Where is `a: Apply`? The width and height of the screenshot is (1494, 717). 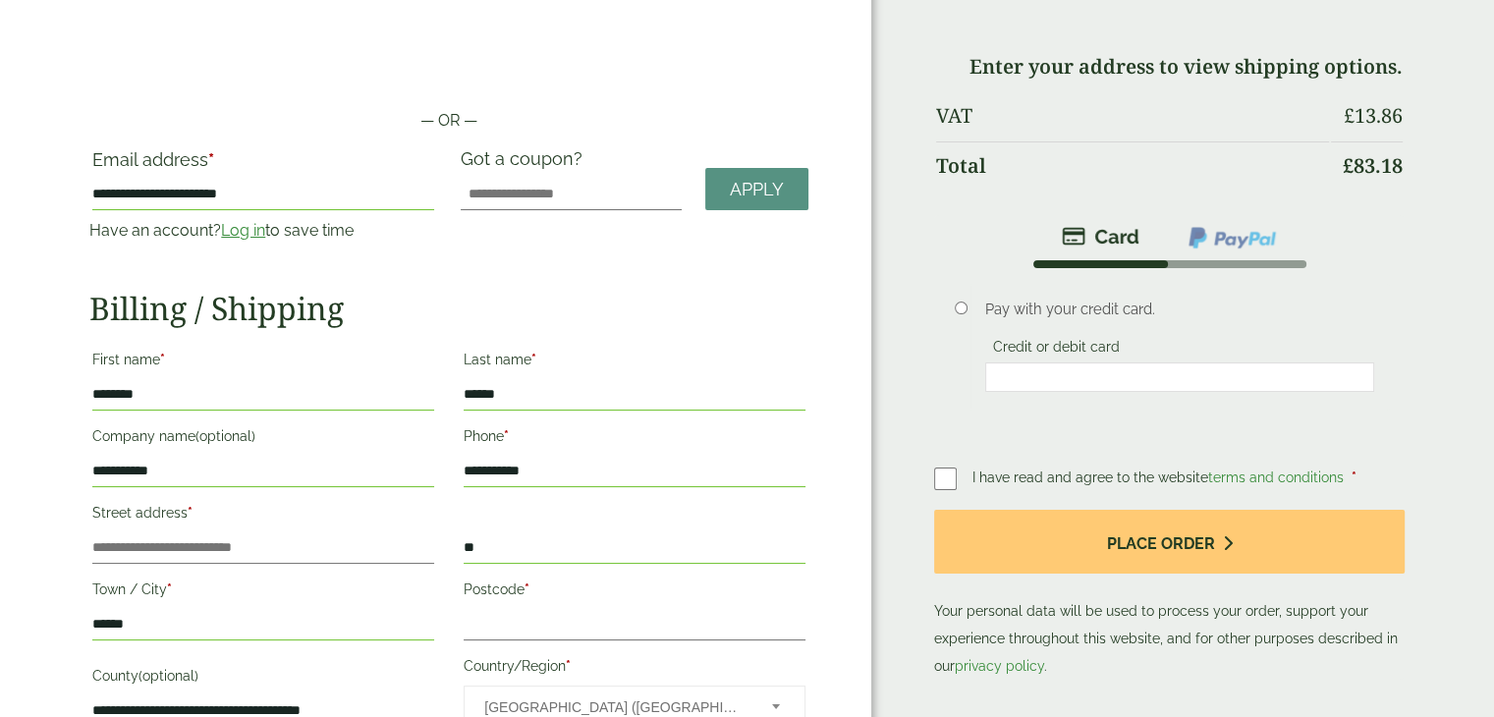 a: Apply is located at coordinates (756, 189).